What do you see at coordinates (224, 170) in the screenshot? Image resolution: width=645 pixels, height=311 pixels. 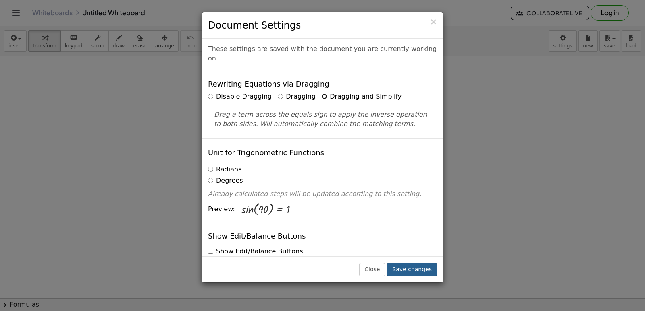 I see `label: Radians` at bounding box center [224, 170].